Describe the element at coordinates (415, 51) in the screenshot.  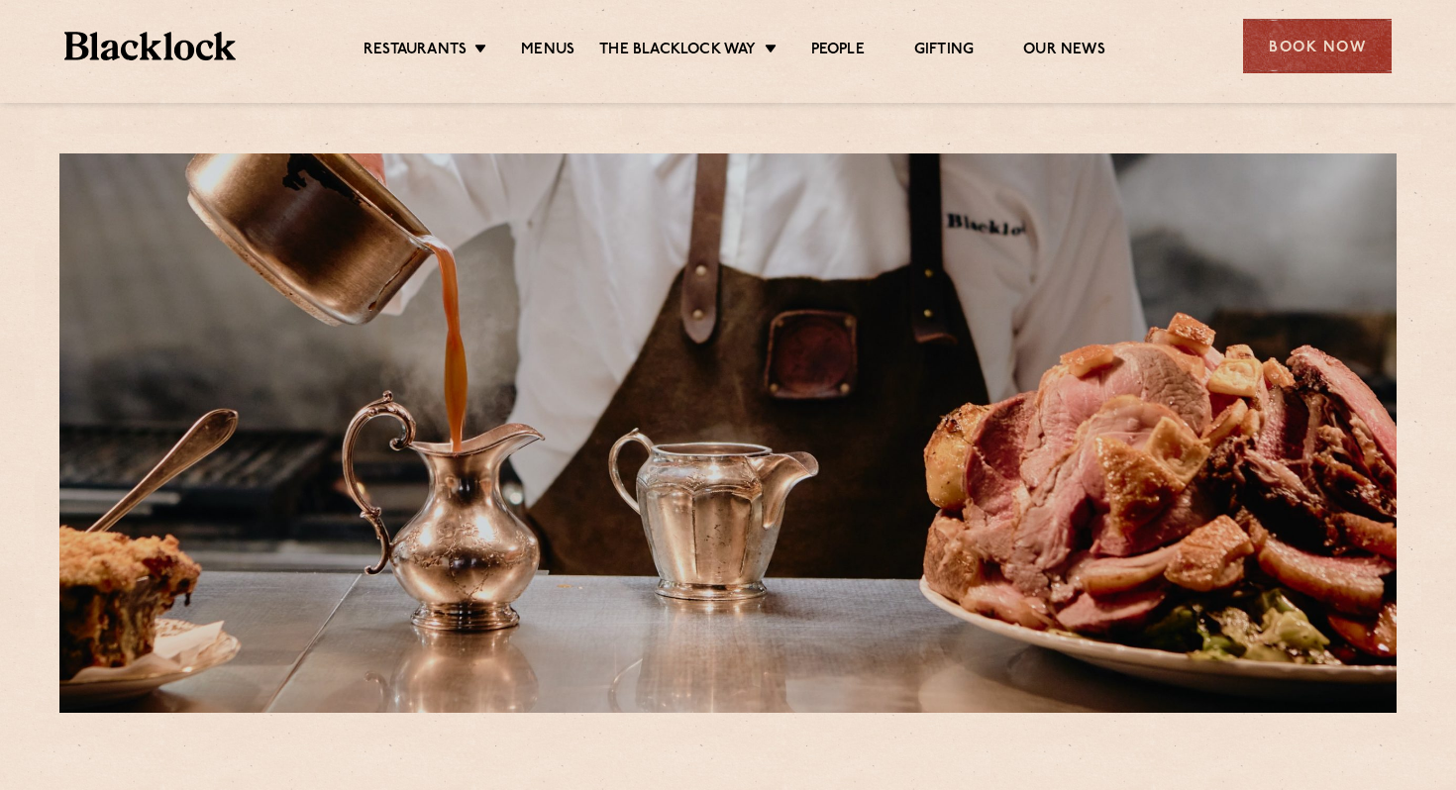
I see `a: Restaurants` at that location.